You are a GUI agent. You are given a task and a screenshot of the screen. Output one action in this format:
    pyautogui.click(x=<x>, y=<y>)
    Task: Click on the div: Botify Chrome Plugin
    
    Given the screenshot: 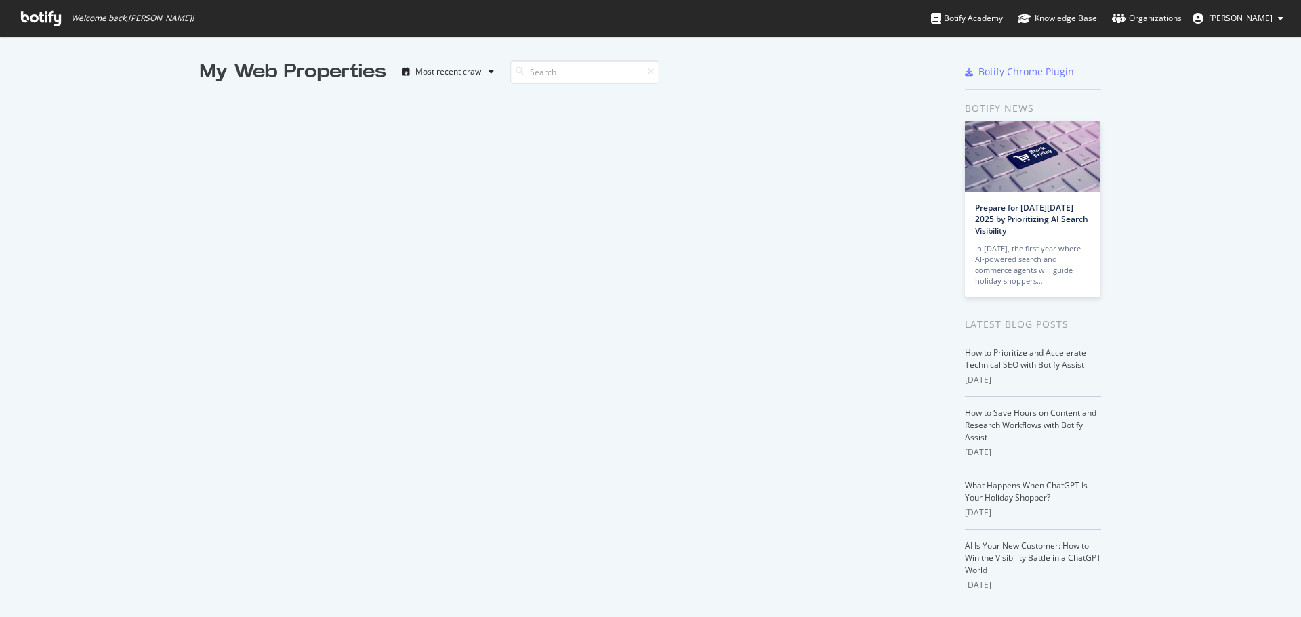 What is the action you would take?
    pyautogui.click(x=1026, y=72)
    